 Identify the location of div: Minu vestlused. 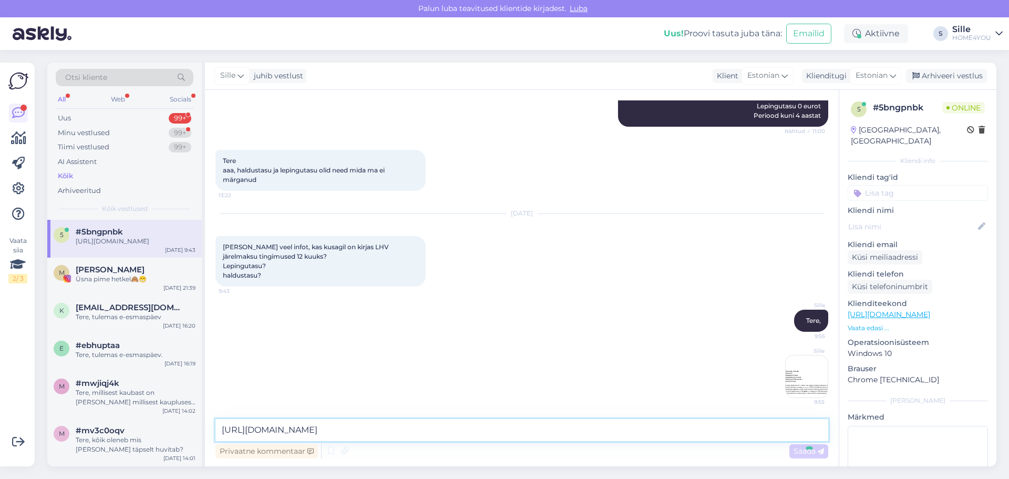
(84, 133).